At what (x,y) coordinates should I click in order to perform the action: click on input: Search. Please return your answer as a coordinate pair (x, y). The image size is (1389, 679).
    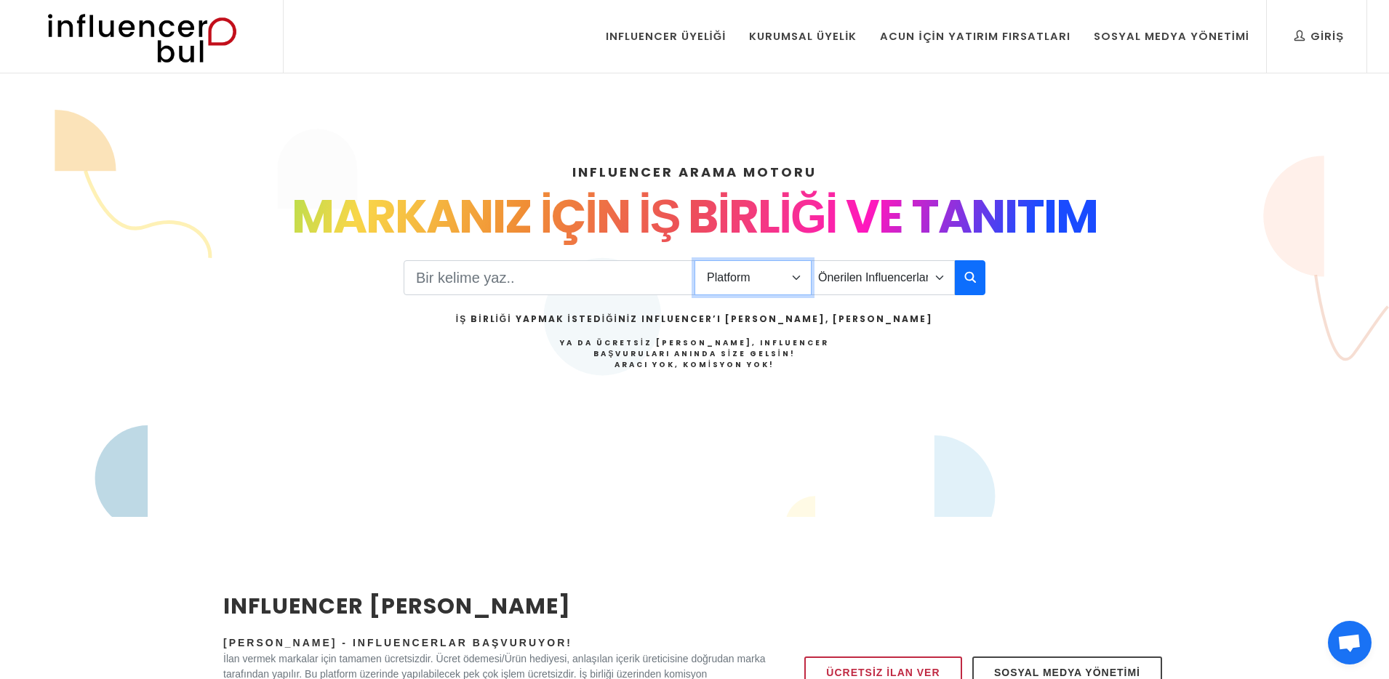
    Looking at the image, I should click on (549, 278).